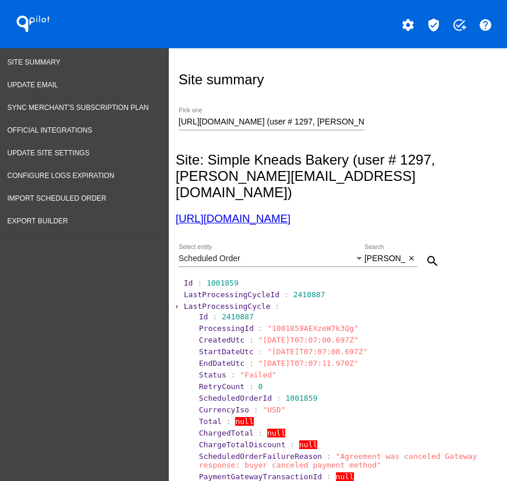 This screenshot has height=481, width=507. Describe the element at coordinates (33, 85) in the screenshot. I see `span: Update Email` at that location.